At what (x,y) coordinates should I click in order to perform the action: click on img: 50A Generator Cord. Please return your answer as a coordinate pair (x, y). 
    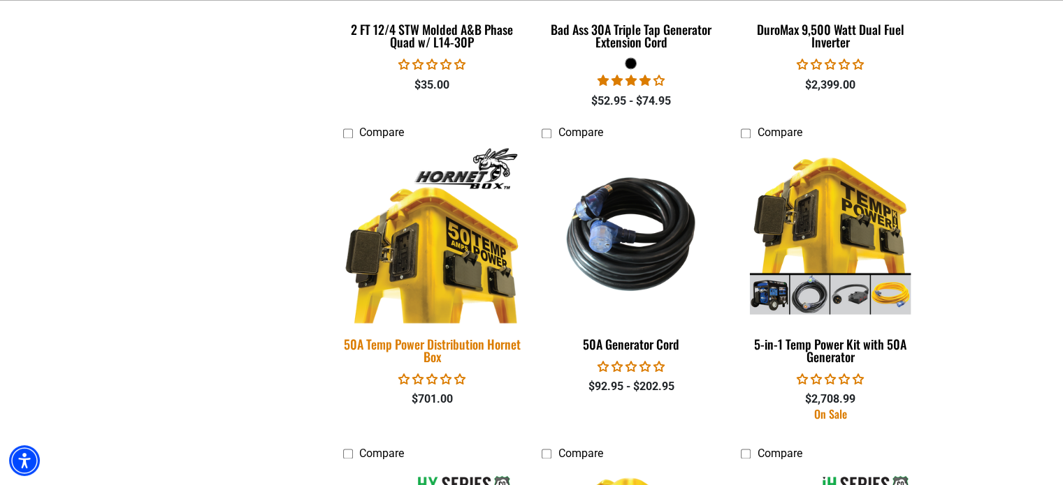
    Looking at the image, I should click on (631, 234).